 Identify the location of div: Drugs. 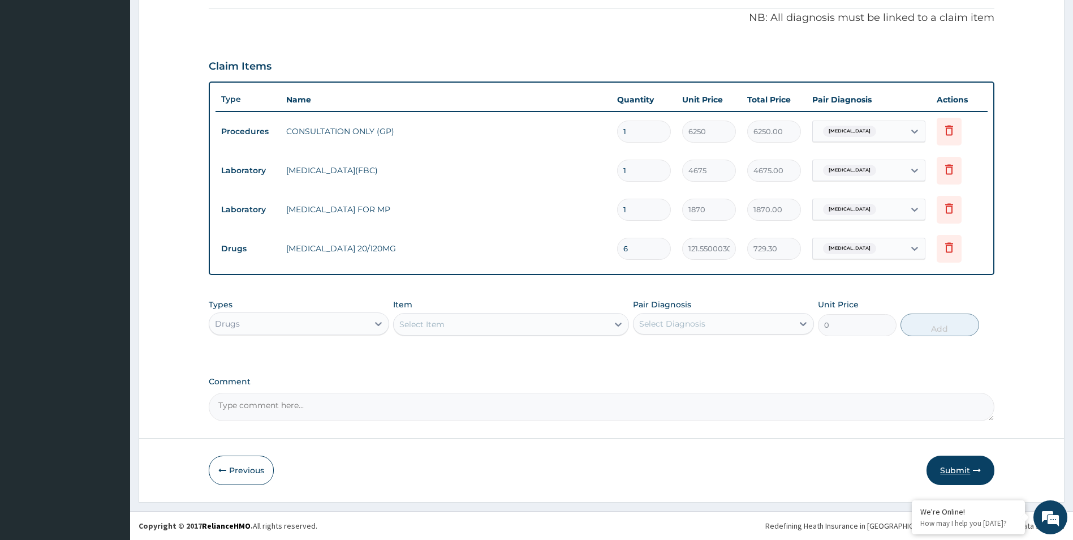
(227, 324).